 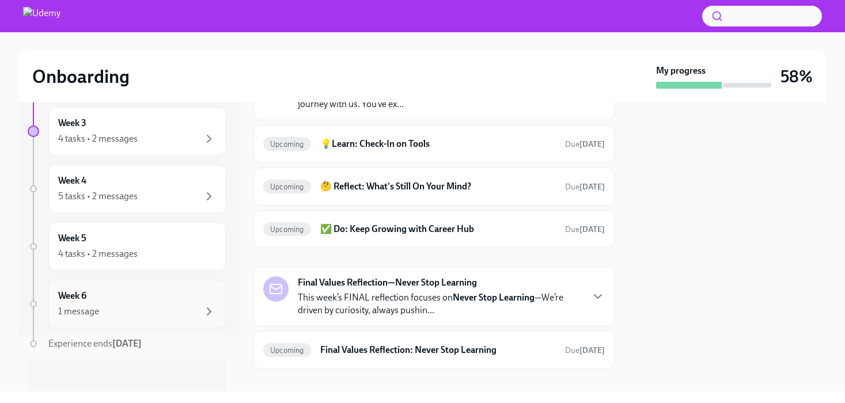 I want to click on span: Experience ends, so click(x=95, y=343).